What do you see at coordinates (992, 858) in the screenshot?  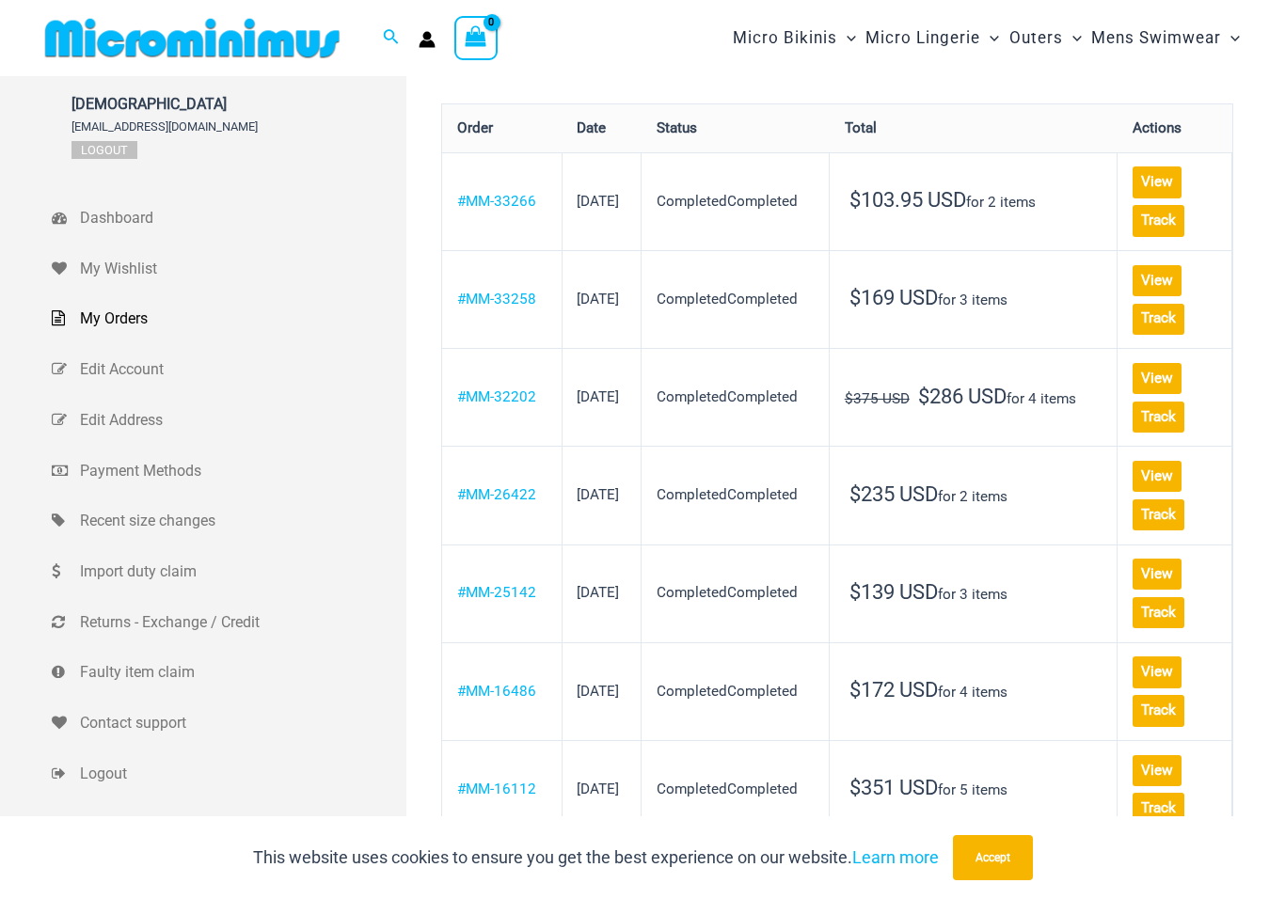 I see `button: Accept` at bounding box center [992, 858].